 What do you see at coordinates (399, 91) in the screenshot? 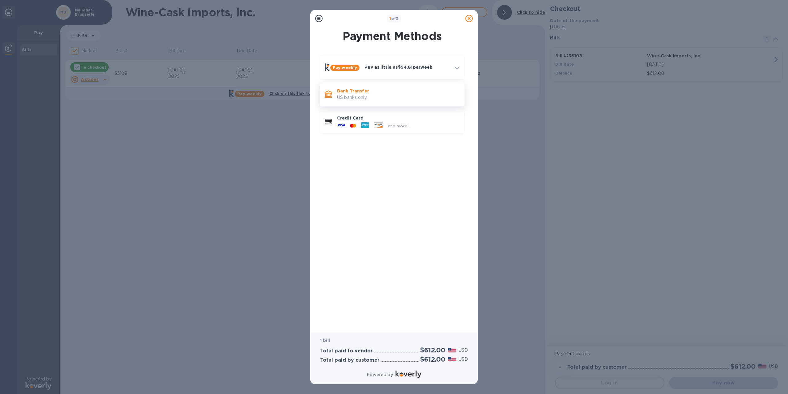
I see `p: Bank Transfer` at bounding box center [399, 91].